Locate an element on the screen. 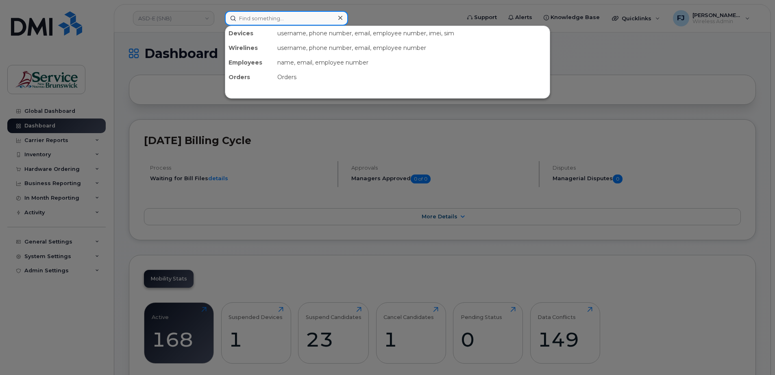  div: Wirelines is located at coordinates (250, 48).